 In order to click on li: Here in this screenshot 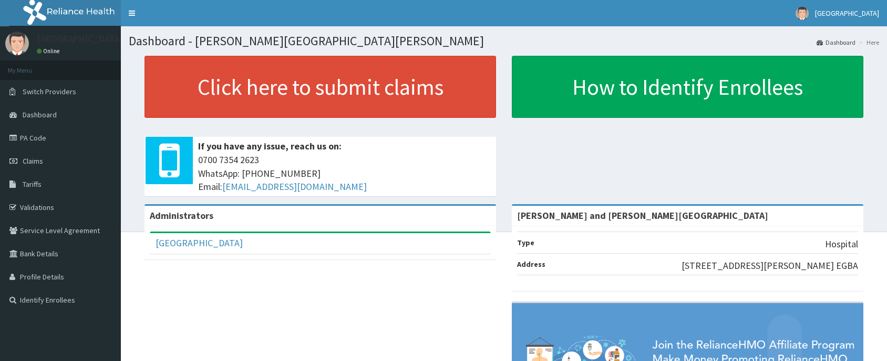, I will do `click(868, 42)`.